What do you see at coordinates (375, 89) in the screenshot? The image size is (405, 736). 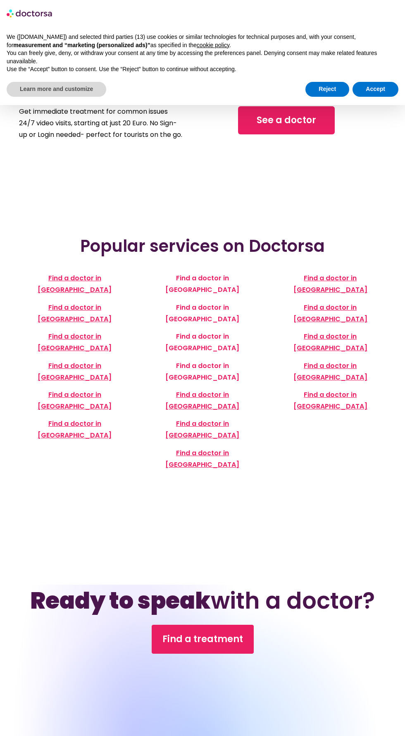 I see `button: Accept` at bounding box center [375, 89].